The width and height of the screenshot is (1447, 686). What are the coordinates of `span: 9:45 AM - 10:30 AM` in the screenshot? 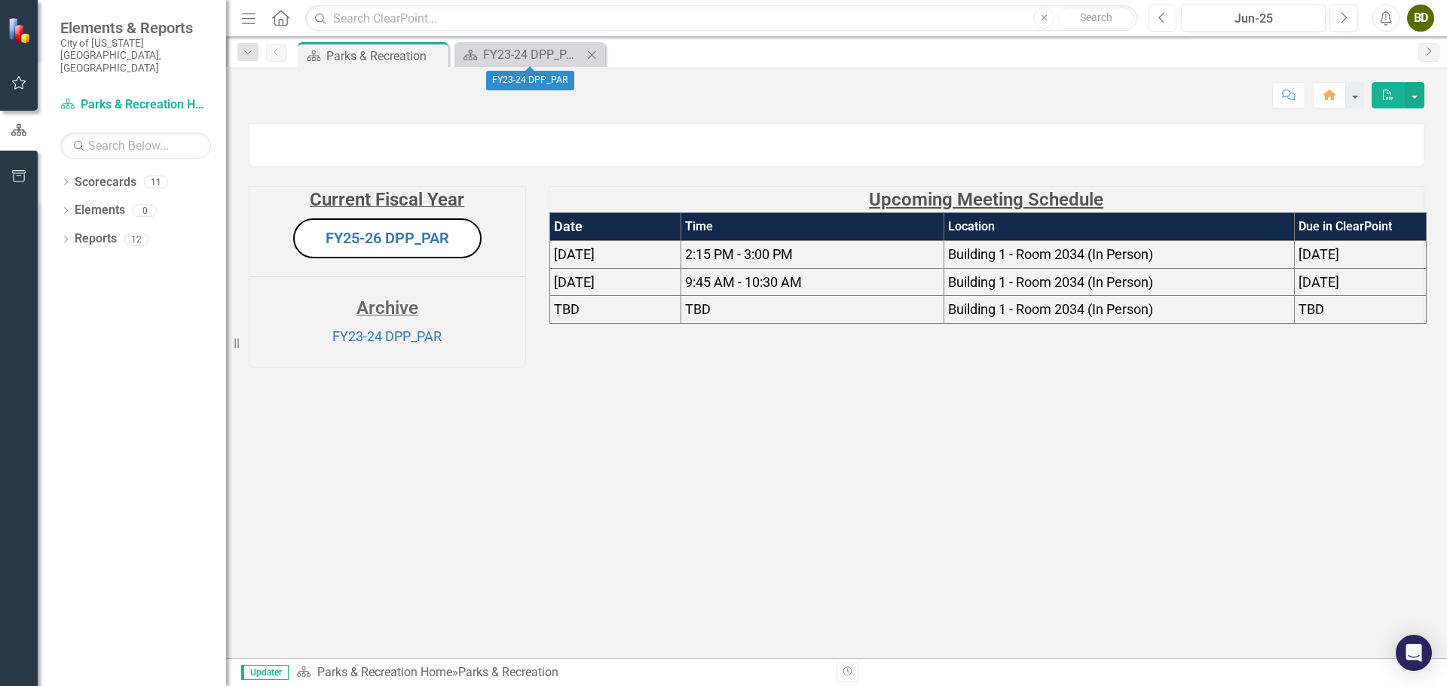 It's located at (743, 282).